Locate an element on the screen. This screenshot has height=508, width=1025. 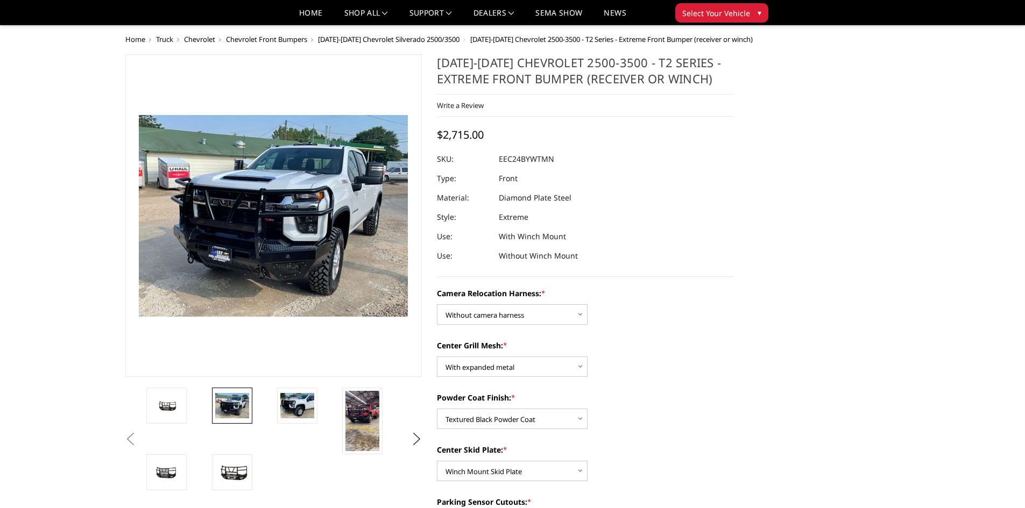
button: Next is located at coordinates (416, 439).